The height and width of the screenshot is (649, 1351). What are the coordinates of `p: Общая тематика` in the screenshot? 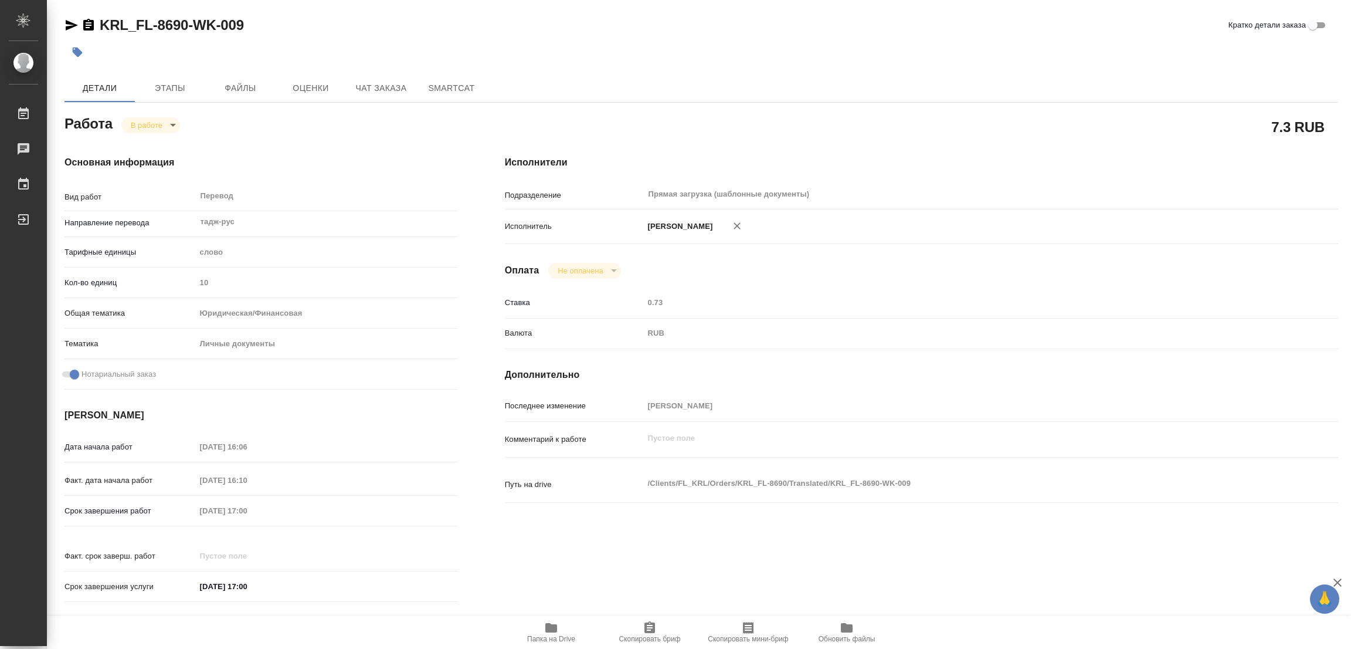 It's located at (130, 313).